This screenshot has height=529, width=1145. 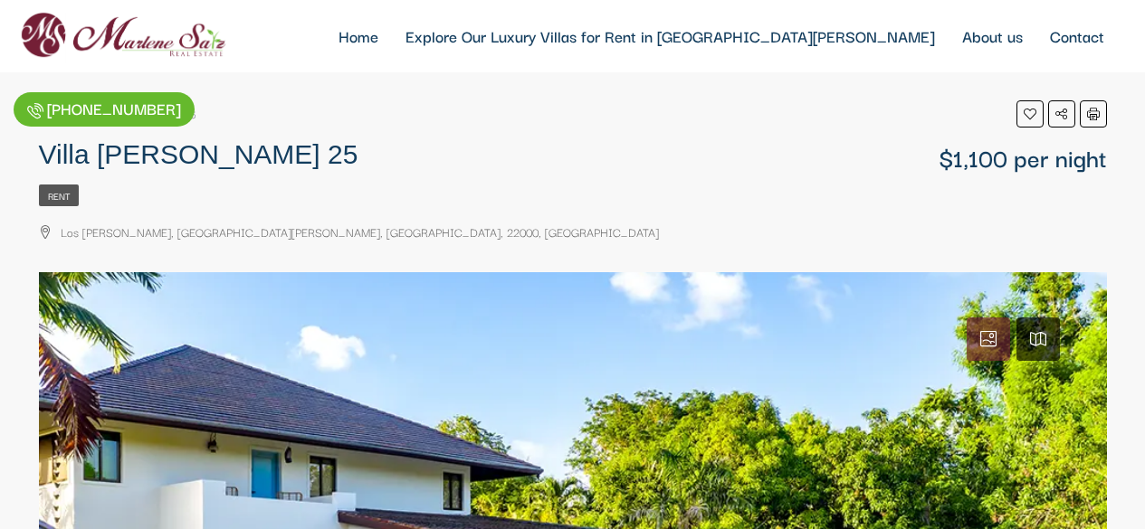 I want to click on a: Rent, so click(x=59, y=196).